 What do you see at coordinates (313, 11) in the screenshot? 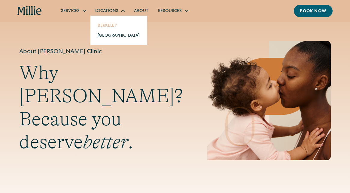
I see `div: Book now` at bounding box center [313, 11].